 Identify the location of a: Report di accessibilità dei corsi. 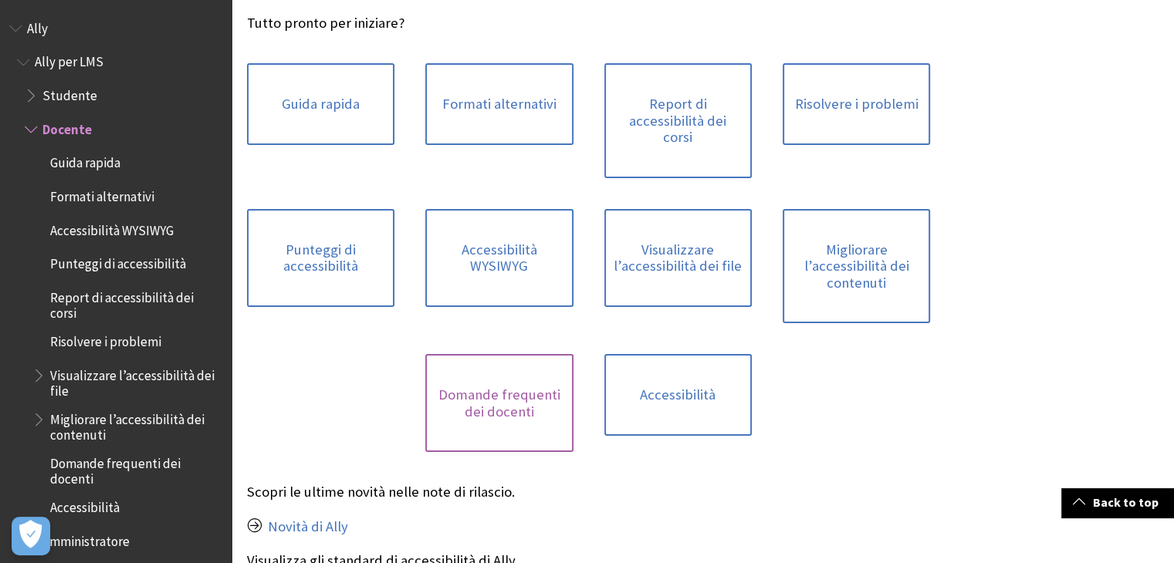
(677, 120).